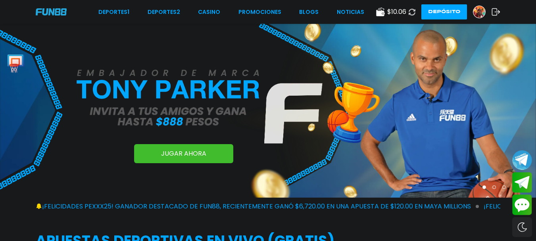 This screenshot has width=536, height=241. What do you see at coordinates (397, 12) in the screenshot?
I see `span: $ 10.06` at bounding box center [397, 12].